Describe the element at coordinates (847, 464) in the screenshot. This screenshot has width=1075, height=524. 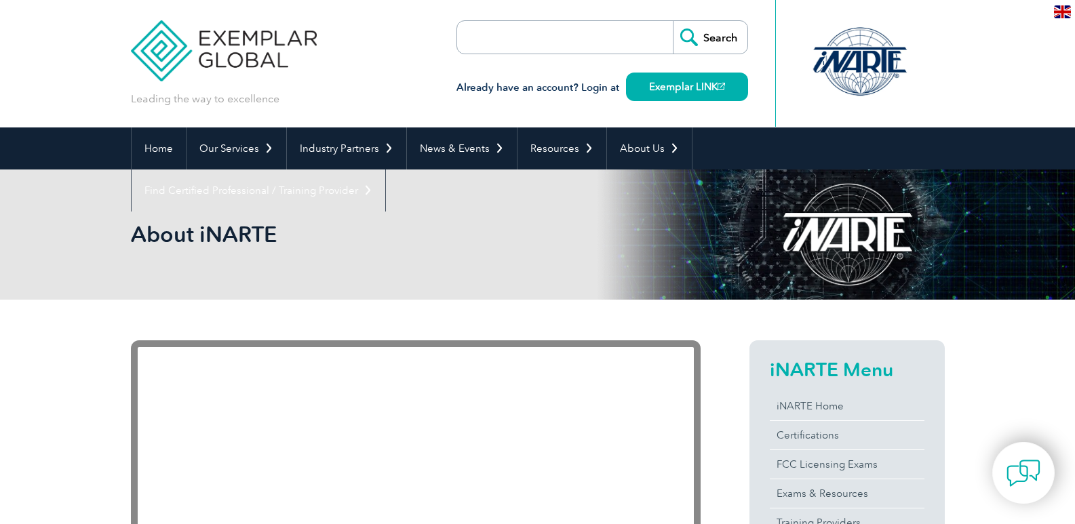
I see `a: FCC Licensing Exams` at that location.